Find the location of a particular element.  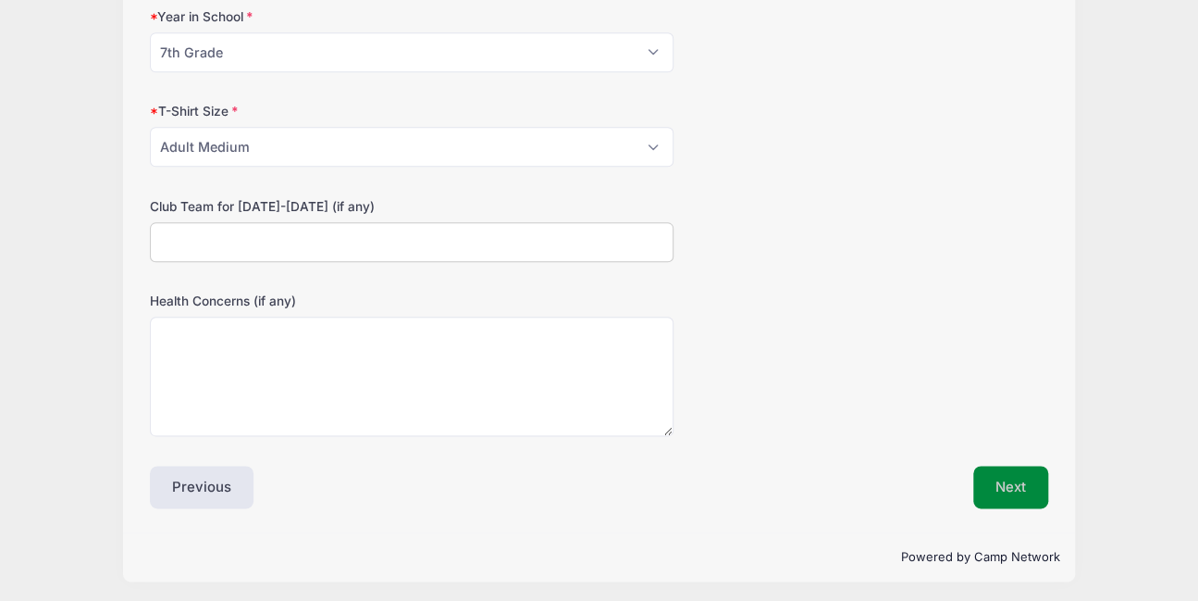

button: Next is located at coordinates (1010, 487).